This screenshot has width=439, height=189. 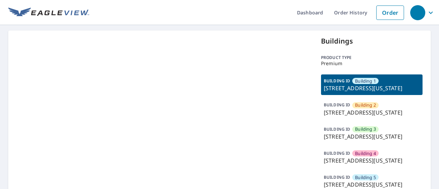 What do you see at coordinates (49, 13) in the screenshot?
I see `img: EV Logo` at bounding box center [49, 13].